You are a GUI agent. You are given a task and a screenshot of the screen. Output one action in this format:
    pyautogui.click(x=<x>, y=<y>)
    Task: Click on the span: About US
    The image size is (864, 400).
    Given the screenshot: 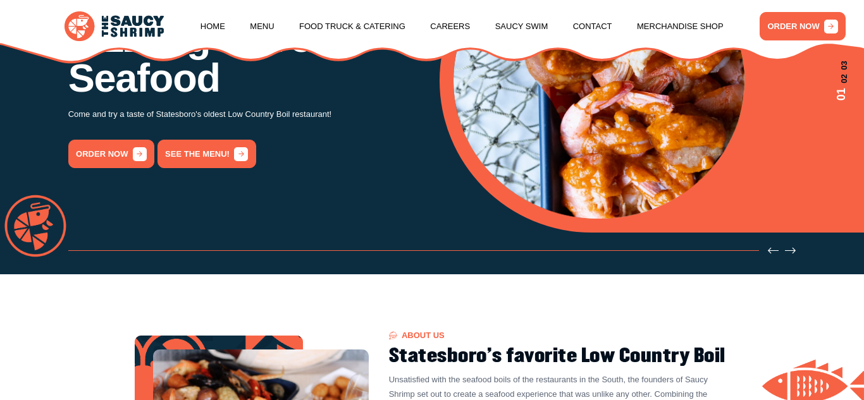 What is the action you would take?
    pyautogui.click(x=417, y=335)
    